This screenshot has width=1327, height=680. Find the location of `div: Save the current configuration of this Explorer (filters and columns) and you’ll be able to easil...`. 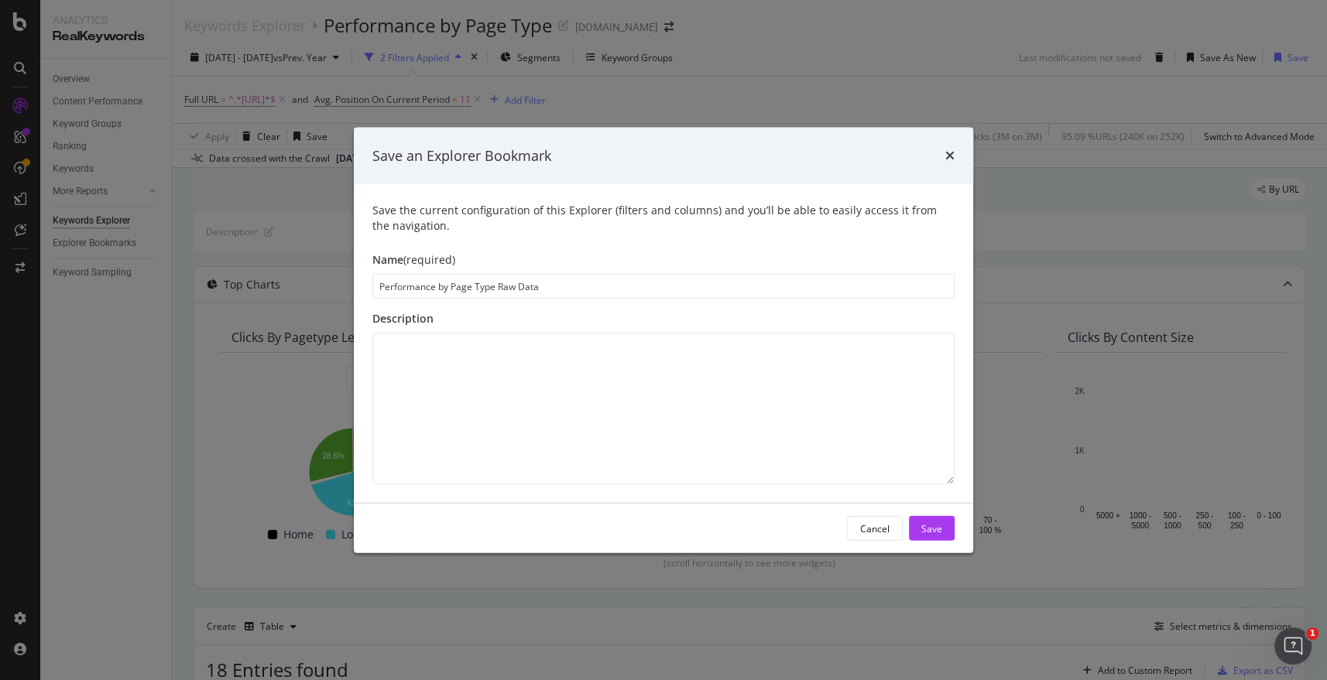

div: Save the current configuration of this Explorer (filters and columns) and you’ll be able to easil... is located at coordinates (663, 218).